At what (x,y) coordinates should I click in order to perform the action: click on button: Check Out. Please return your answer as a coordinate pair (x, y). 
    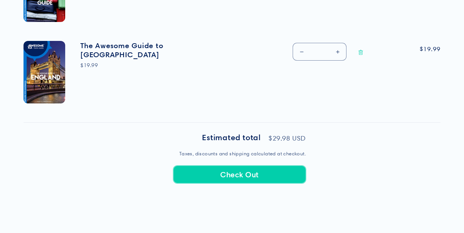
    Looking at the image, I should click on (239, 174).